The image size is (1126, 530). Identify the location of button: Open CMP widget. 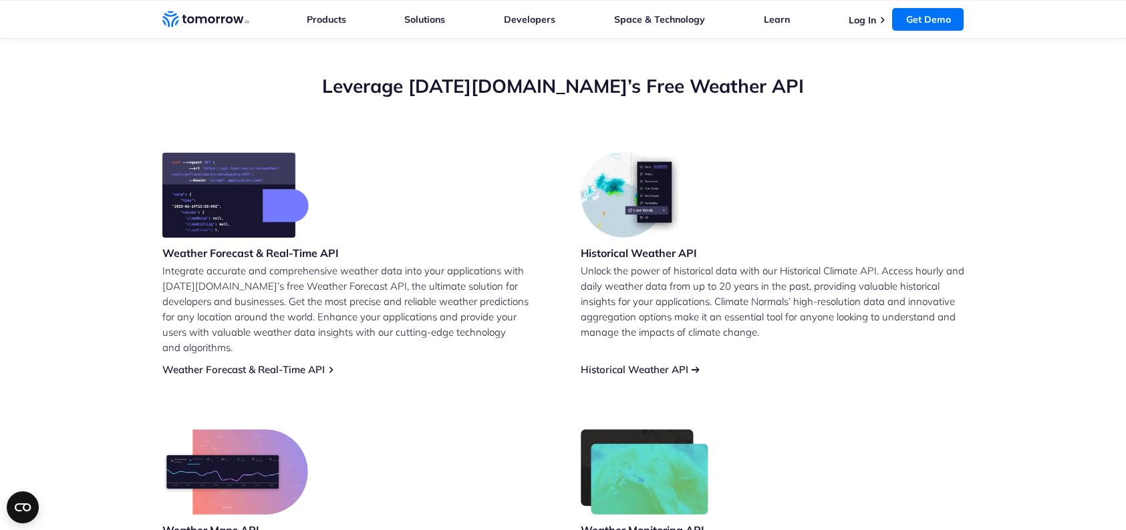
(23, 508).